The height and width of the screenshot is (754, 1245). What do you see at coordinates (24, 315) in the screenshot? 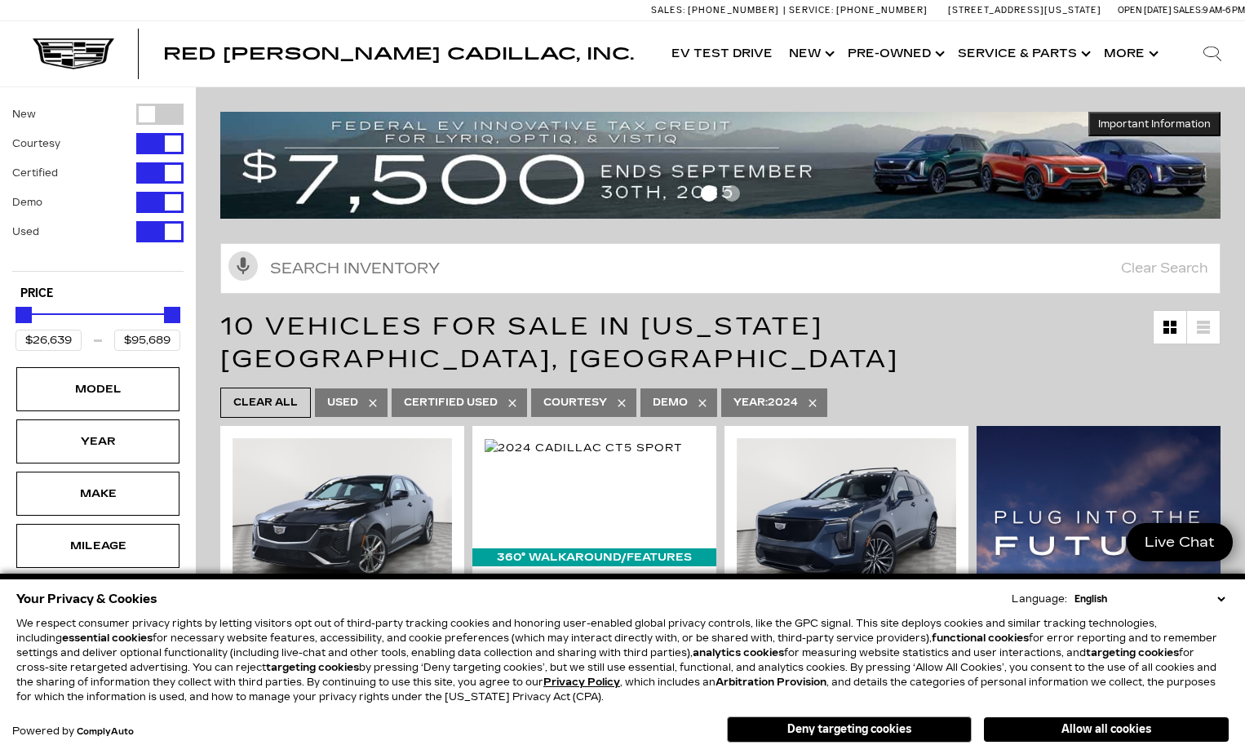
I see `div: Minimum Price` at bounding box center [24, 315].